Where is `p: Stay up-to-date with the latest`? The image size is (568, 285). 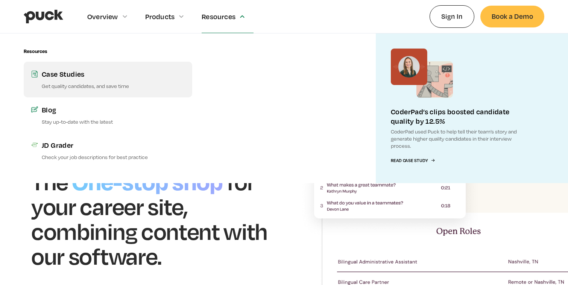
p: Stay up-to-date with the latest is located at coordinates (113, 122).